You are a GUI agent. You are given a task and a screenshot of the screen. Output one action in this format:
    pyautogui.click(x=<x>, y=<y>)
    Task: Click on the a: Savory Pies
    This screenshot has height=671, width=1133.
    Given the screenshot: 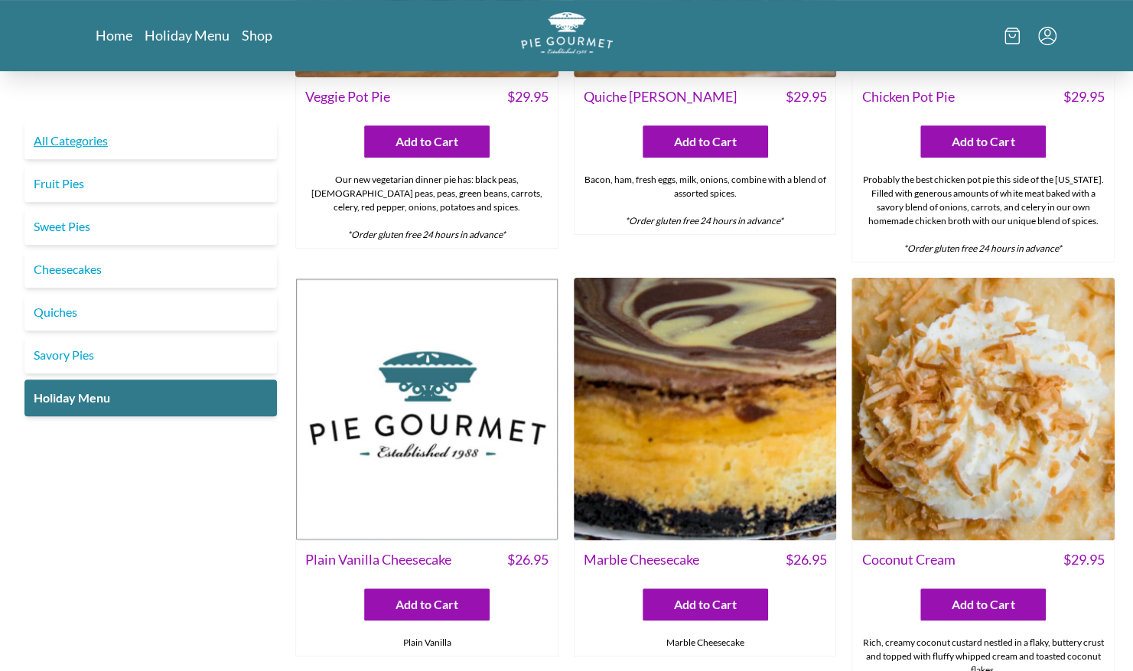 What is the action you would take?
    pyautogui.click(x=151, y=355)
    